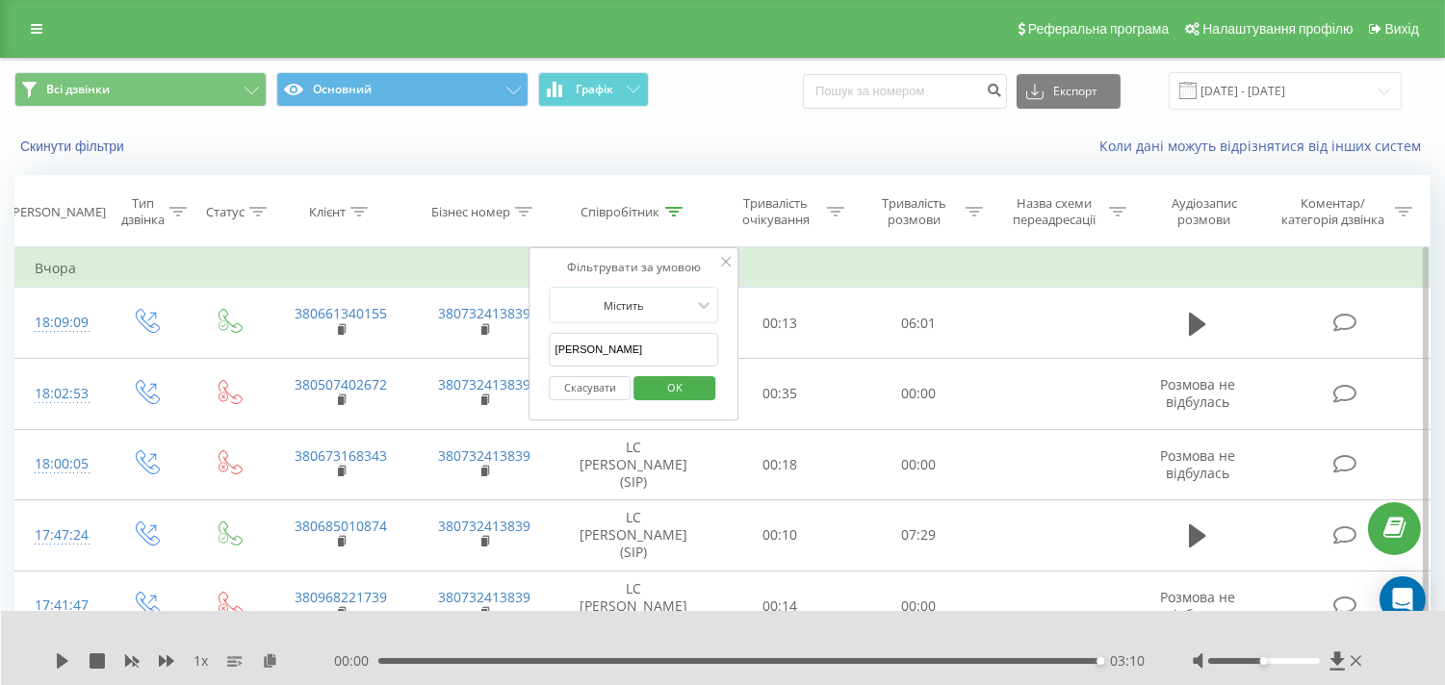 This screenshot has width=1445, height=685. What do you see at coordinates (59, 394) in the screenshot?
I see `div: 18:02:53` at bounding box center [59, 394].